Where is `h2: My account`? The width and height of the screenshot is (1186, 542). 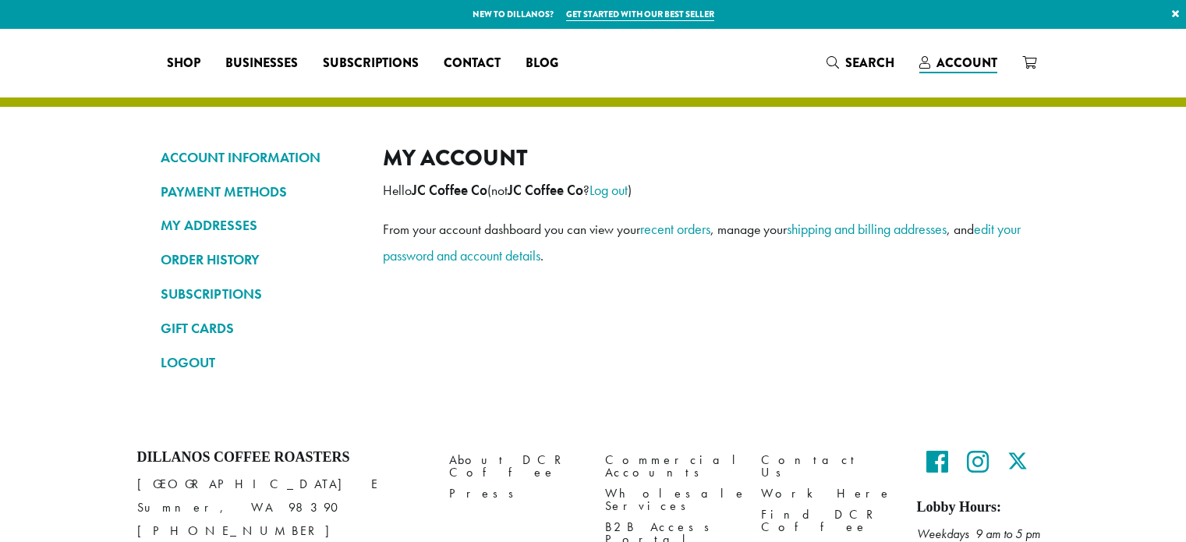
h2: My account is located at coordinates (704, 157).